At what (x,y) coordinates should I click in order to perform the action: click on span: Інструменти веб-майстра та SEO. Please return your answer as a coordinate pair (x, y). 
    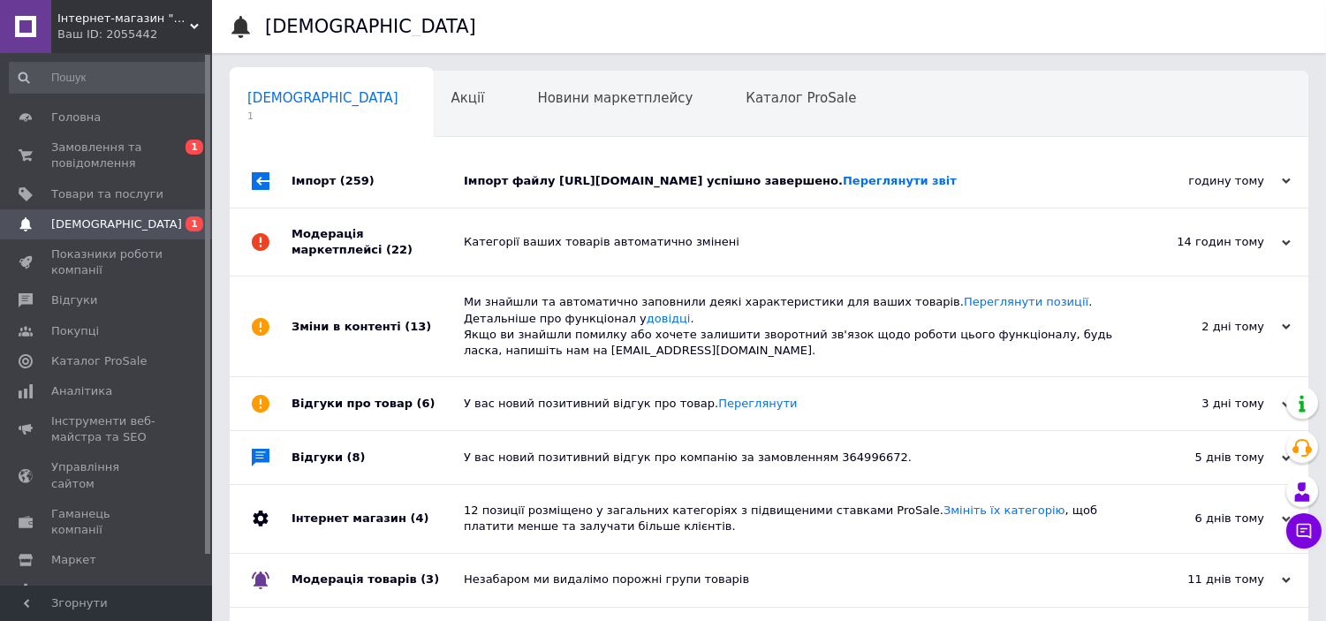
    Looking at the image, I should click on (107, 429).